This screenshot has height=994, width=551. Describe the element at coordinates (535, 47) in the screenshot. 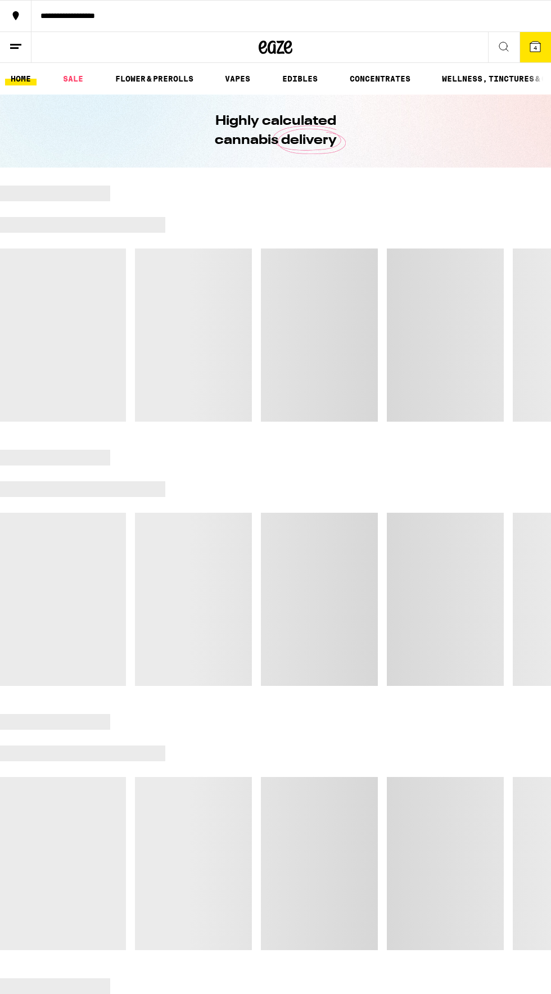

I see `button: 4` at that location.